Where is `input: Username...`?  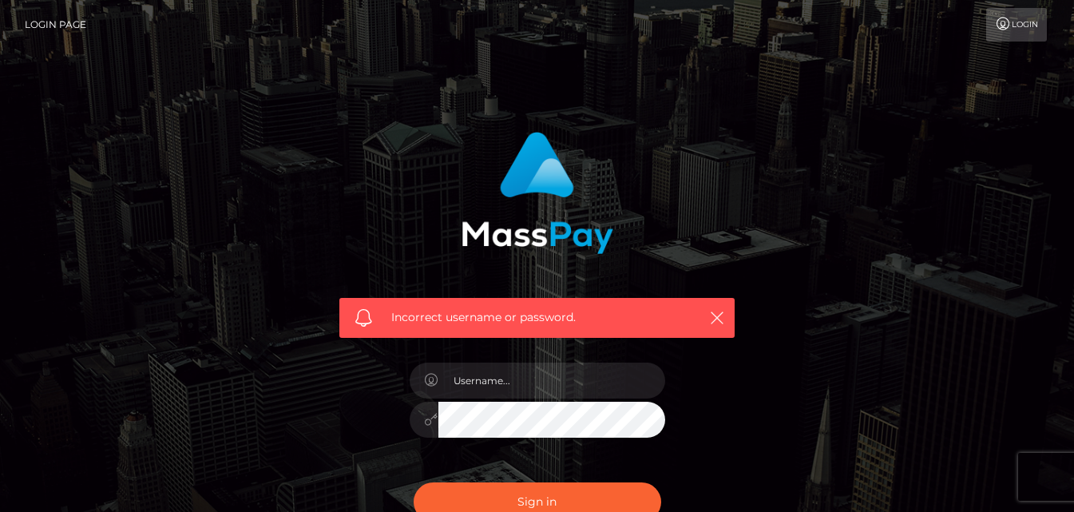 input: Username... is located at coordinates (552, 380).